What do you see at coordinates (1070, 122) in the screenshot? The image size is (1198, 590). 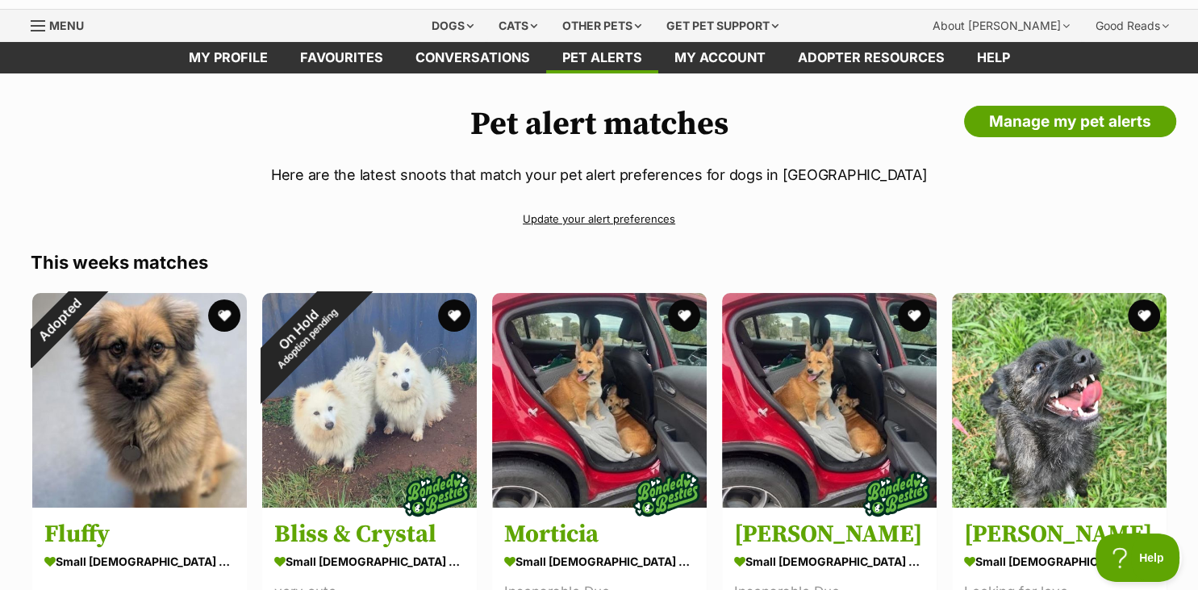 I see `a: Manage my pet alerts` at bounding box center [1070, 122].